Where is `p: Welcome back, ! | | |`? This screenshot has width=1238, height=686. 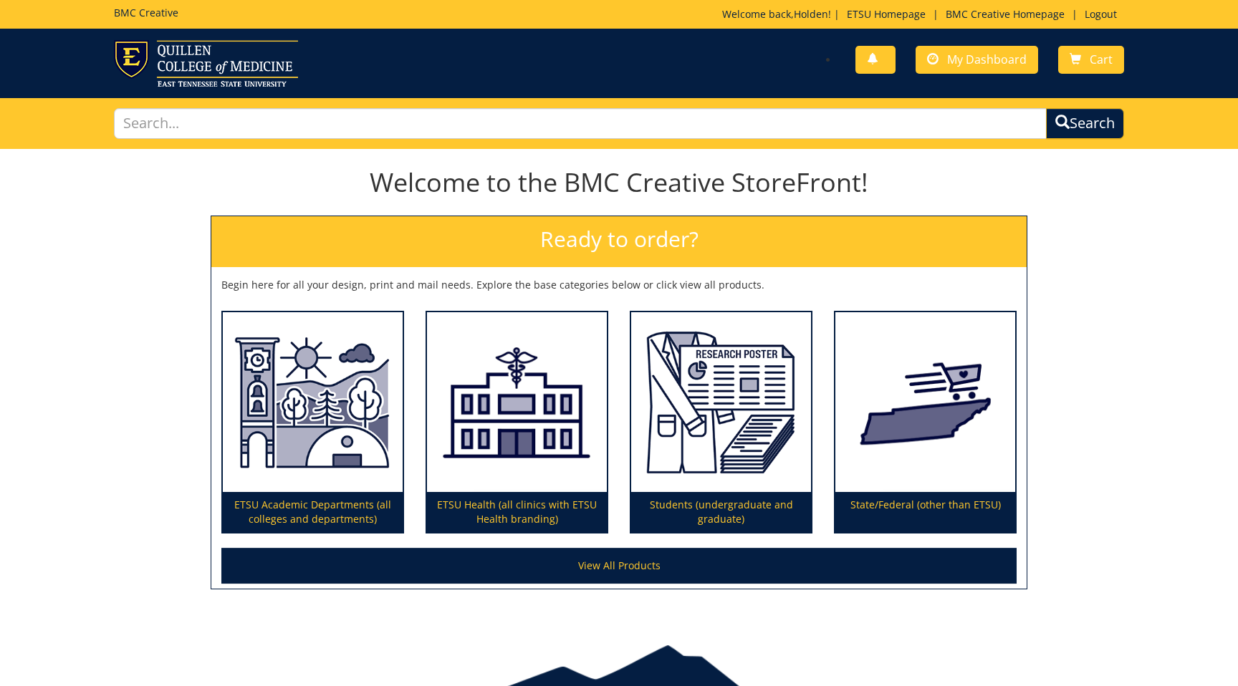
p: Welcome back, ! | | | is located at coordinates (923, 14).